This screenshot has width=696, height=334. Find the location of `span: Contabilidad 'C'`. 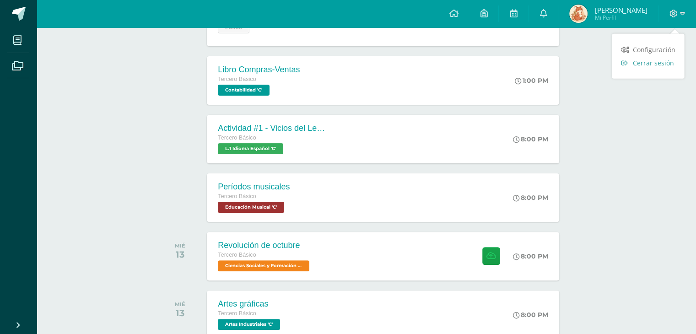

span: Contabilidad 'C' is located at coordinates (243, 90).